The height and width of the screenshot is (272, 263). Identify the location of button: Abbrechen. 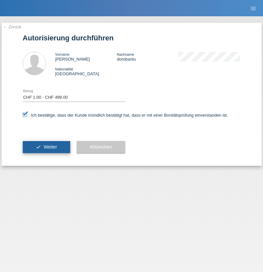
(101, 147).